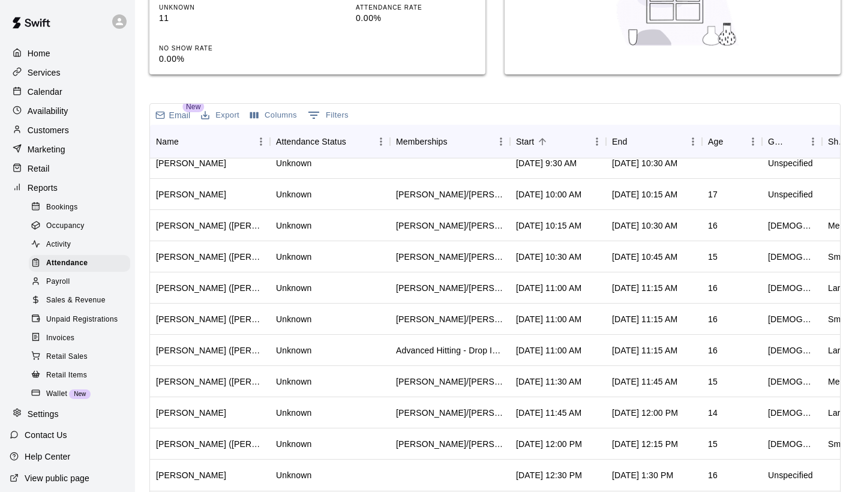 The height and width of the screenshot is (492, 864). I want to click on div: Sep 20, 2025 at 9:30 AM, so click(546, 163).